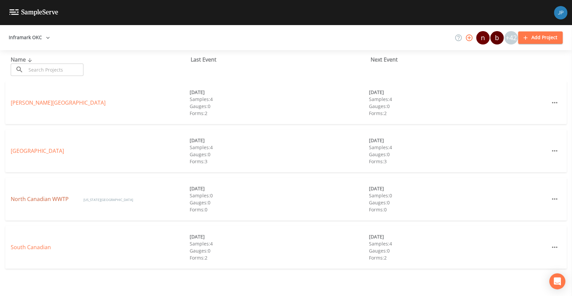 The height and width of the screenshot is (296, 572). Describe the element at coordinates (497, 38) in the screenshot. I see `div: b` at that location.